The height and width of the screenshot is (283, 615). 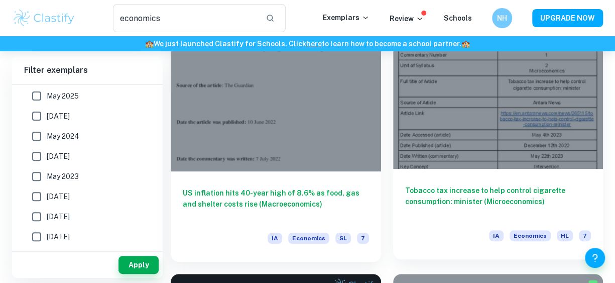 I want to click on img: Clastify logo, so click(x=44, y=18).